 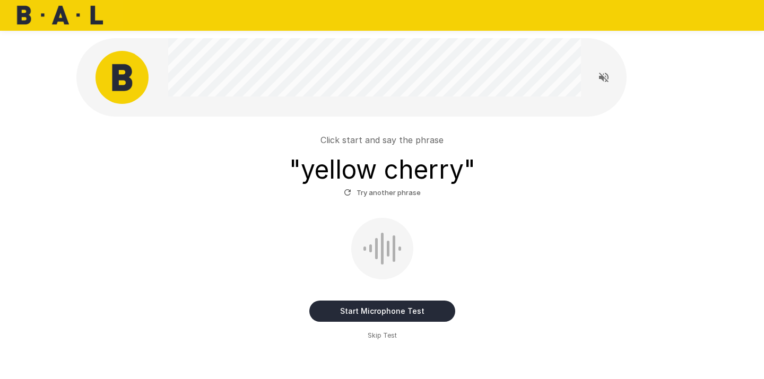 What do you see at coordinates (382, 193) in the screenshot?
I see `button: Try another phrase` at bounding box center [382, 193].